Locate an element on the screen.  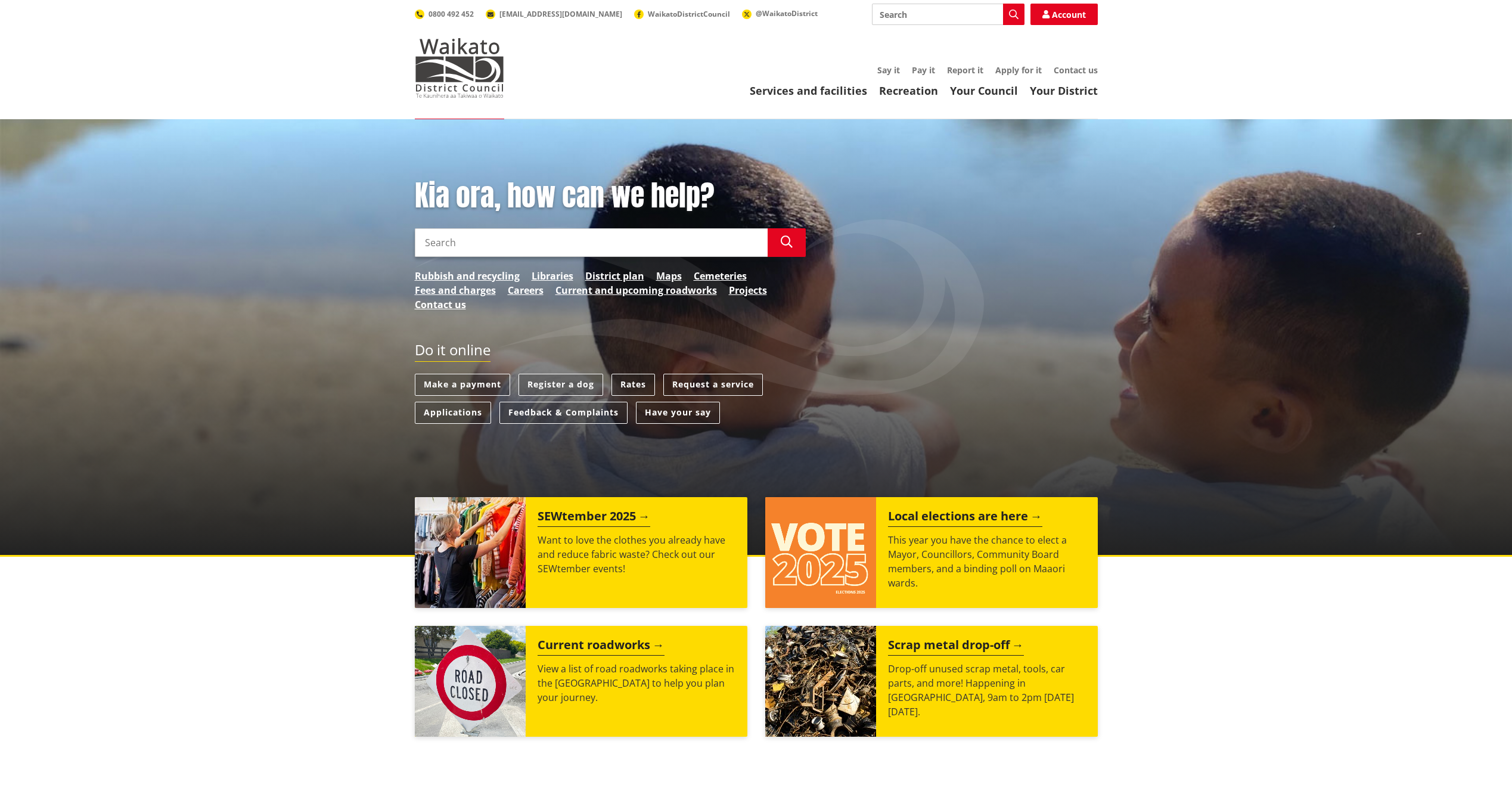
a: District plan is located at coordinates (615, 276).